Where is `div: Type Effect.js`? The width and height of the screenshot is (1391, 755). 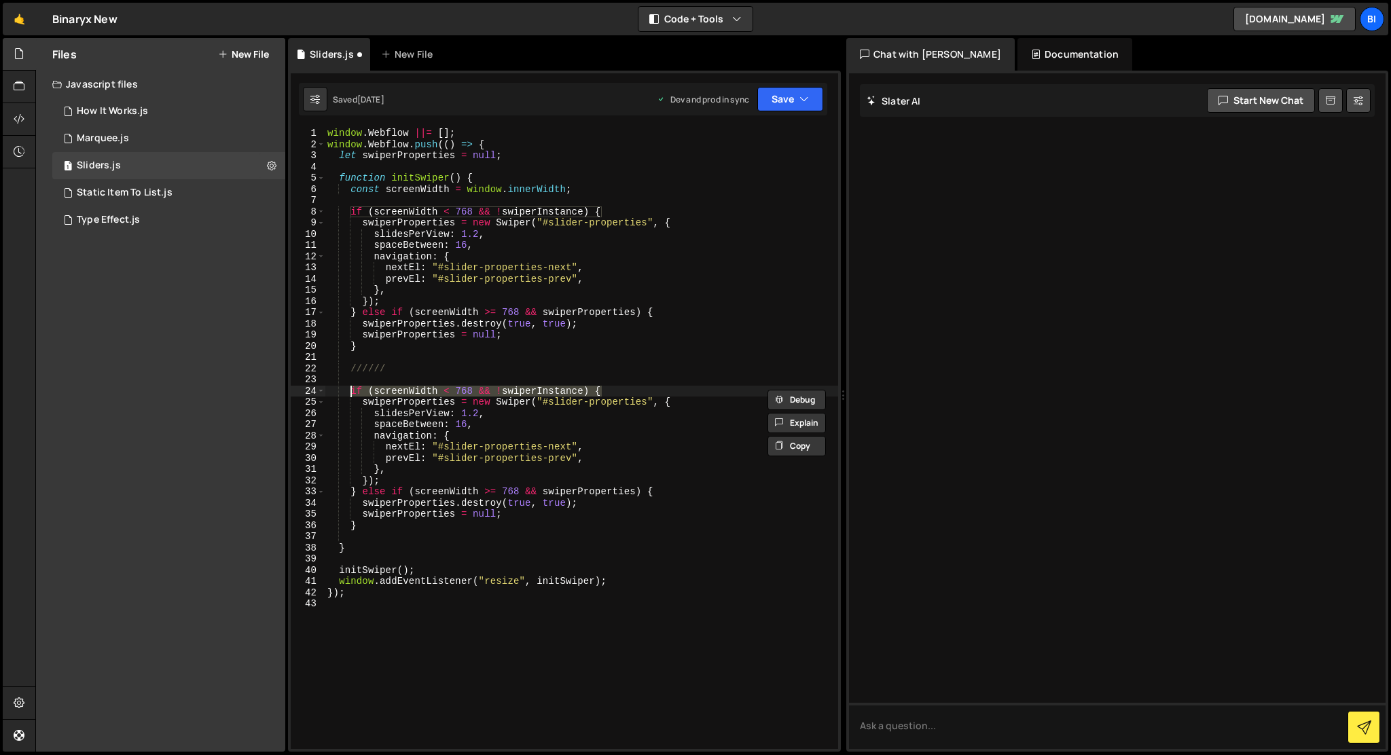 div: Type Effect.js is located at coordinates (108, 220).